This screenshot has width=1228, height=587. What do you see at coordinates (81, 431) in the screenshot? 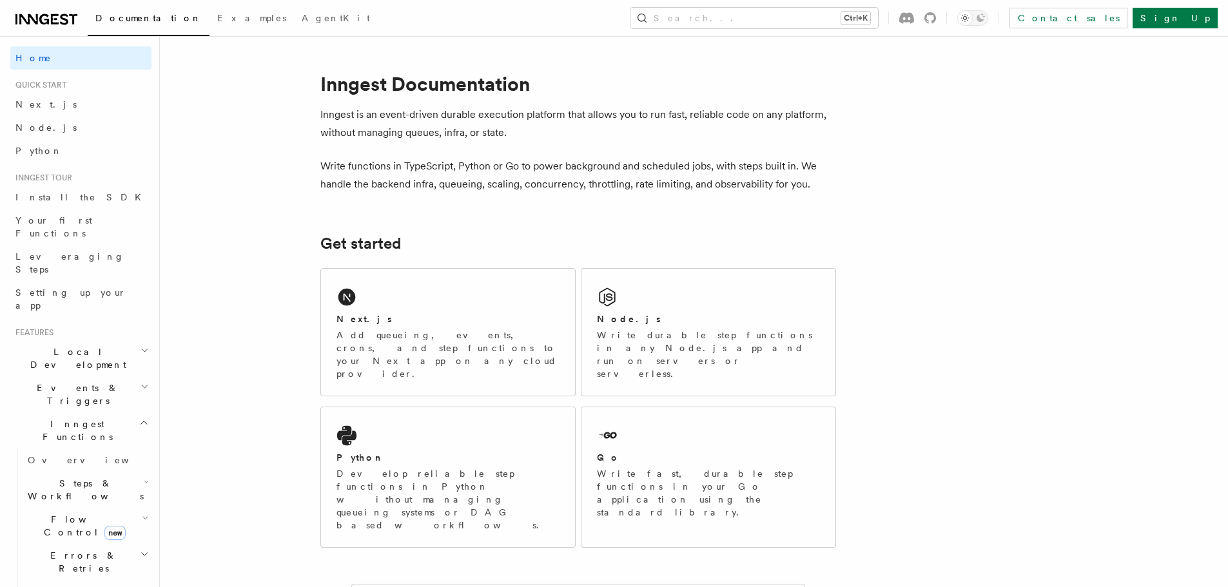
I see `button: Inngest Functions` at bounding box center [81, 431].